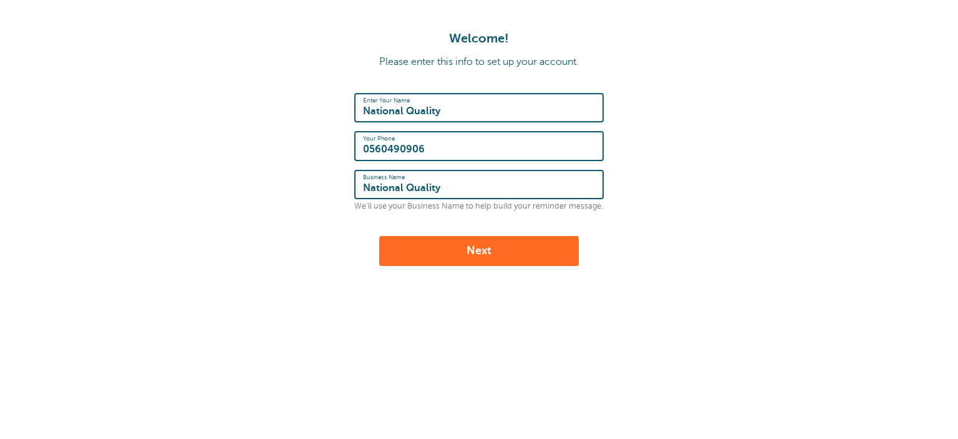 The width and height of the screenshot is (958, 439). What do you see at coordinates (379, 139) in the screenshot?
I see `label: Your Phone` at bounding box center [379, 139].